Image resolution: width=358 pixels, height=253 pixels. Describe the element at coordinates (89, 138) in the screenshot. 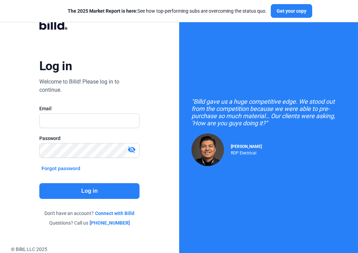

I see `div: Password` at that location.